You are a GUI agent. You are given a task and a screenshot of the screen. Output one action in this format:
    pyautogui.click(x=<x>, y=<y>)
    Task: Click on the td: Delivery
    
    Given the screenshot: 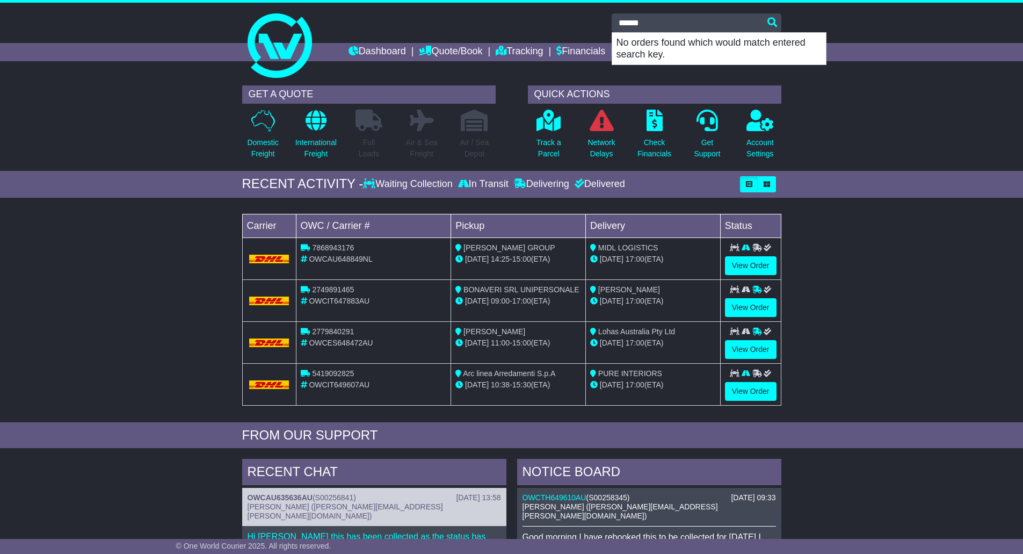 What is the action you would take?
    pyautogui.click(x=652, y=226)
    